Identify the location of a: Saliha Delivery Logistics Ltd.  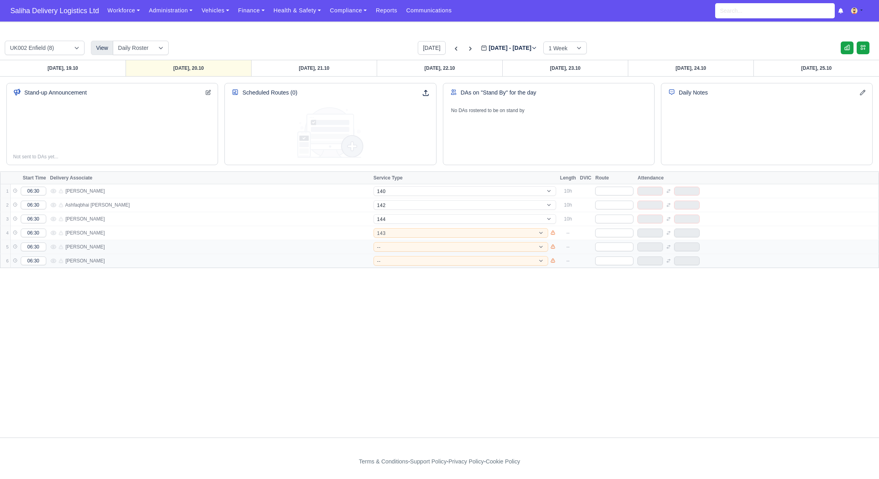
(55, 11).